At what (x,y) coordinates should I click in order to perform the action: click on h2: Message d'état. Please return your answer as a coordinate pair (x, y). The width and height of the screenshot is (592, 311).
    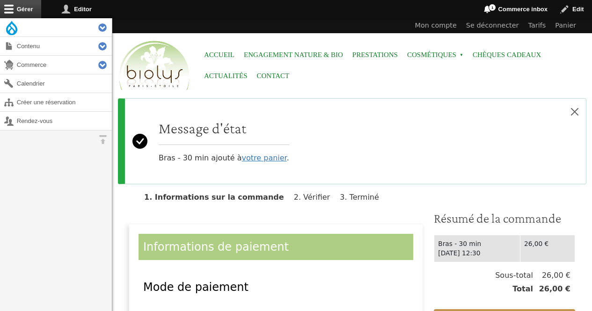
    Looking at the image, I should click on (224, 128).